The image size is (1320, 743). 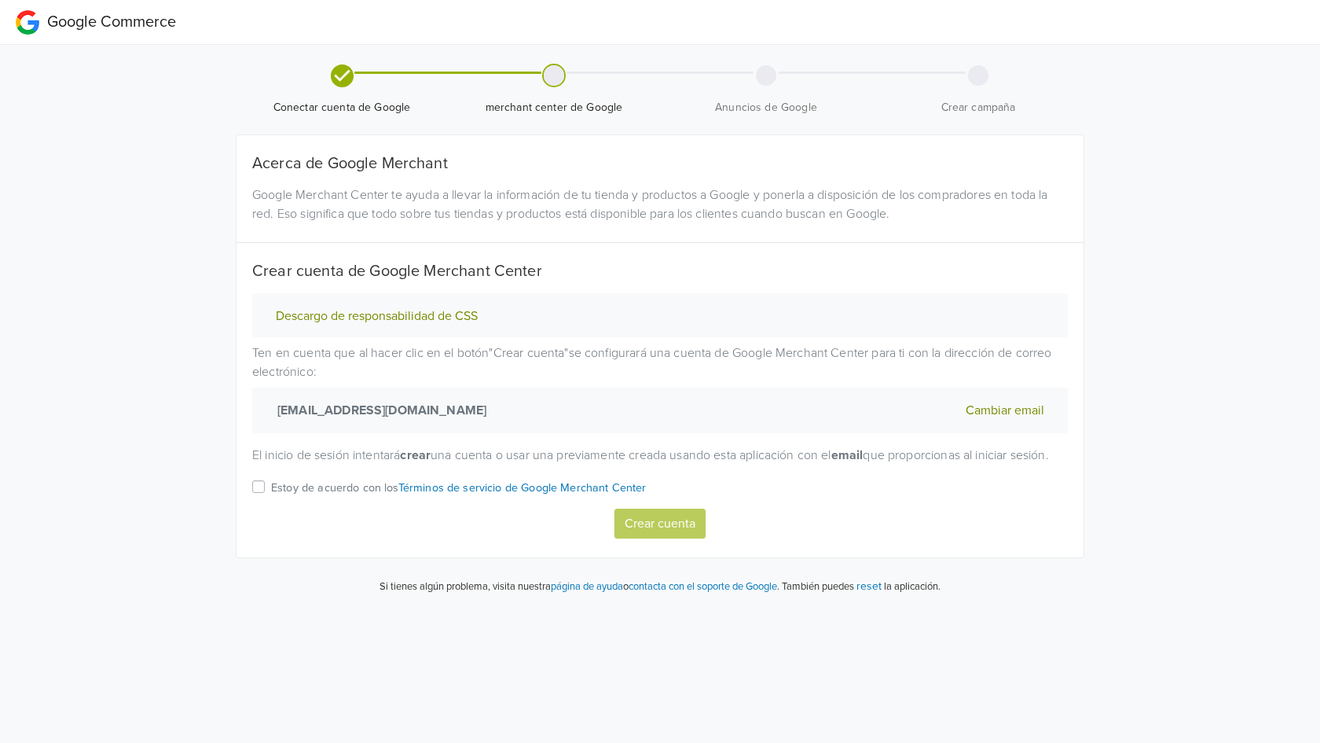 I want to click on p: El inicio de sesión intentará una cuenta o usar una previamente creada usando esta aplicación con..., so click(x=660, y=455).